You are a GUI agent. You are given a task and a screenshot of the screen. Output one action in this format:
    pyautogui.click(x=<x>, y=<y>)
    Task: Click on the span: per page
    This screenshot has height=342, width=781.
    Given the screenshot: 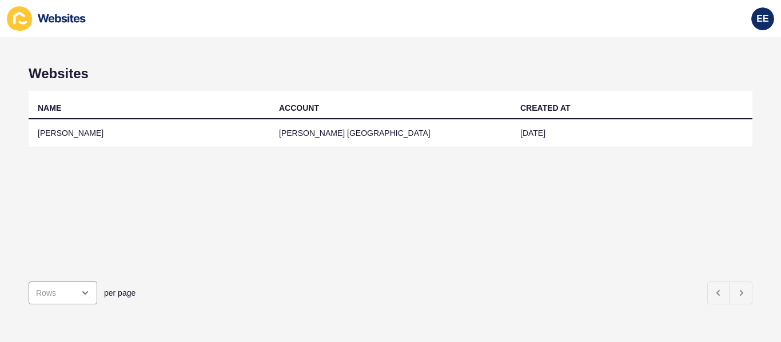 What is the action you would take?
    pyautogui.click(x=119, y=293)
    